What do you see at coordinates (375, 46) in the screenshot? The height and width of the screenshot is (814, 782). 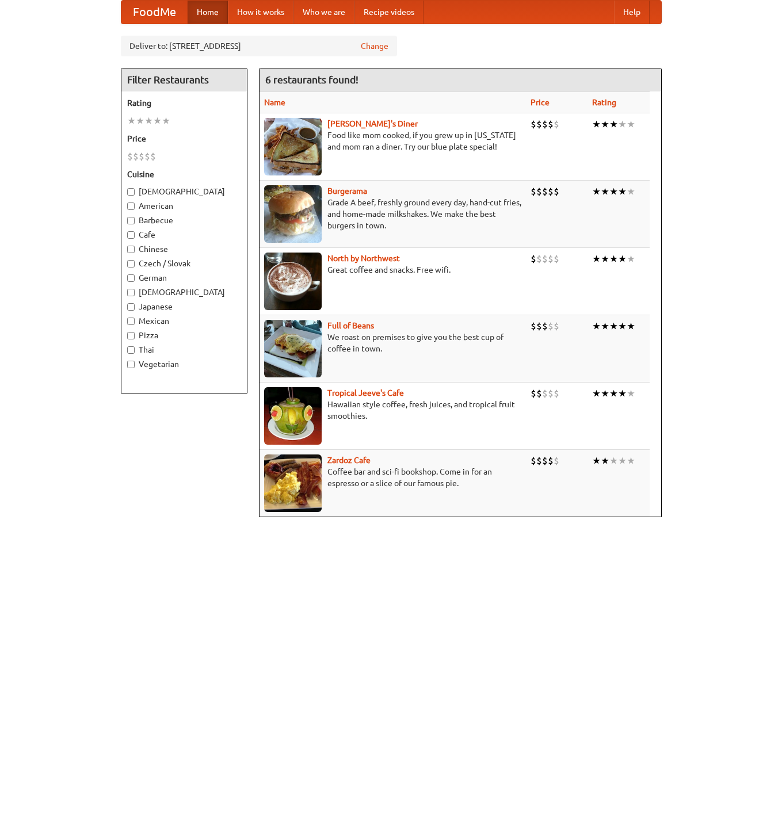 I see `a: Change` at bounding box center [375, 46].